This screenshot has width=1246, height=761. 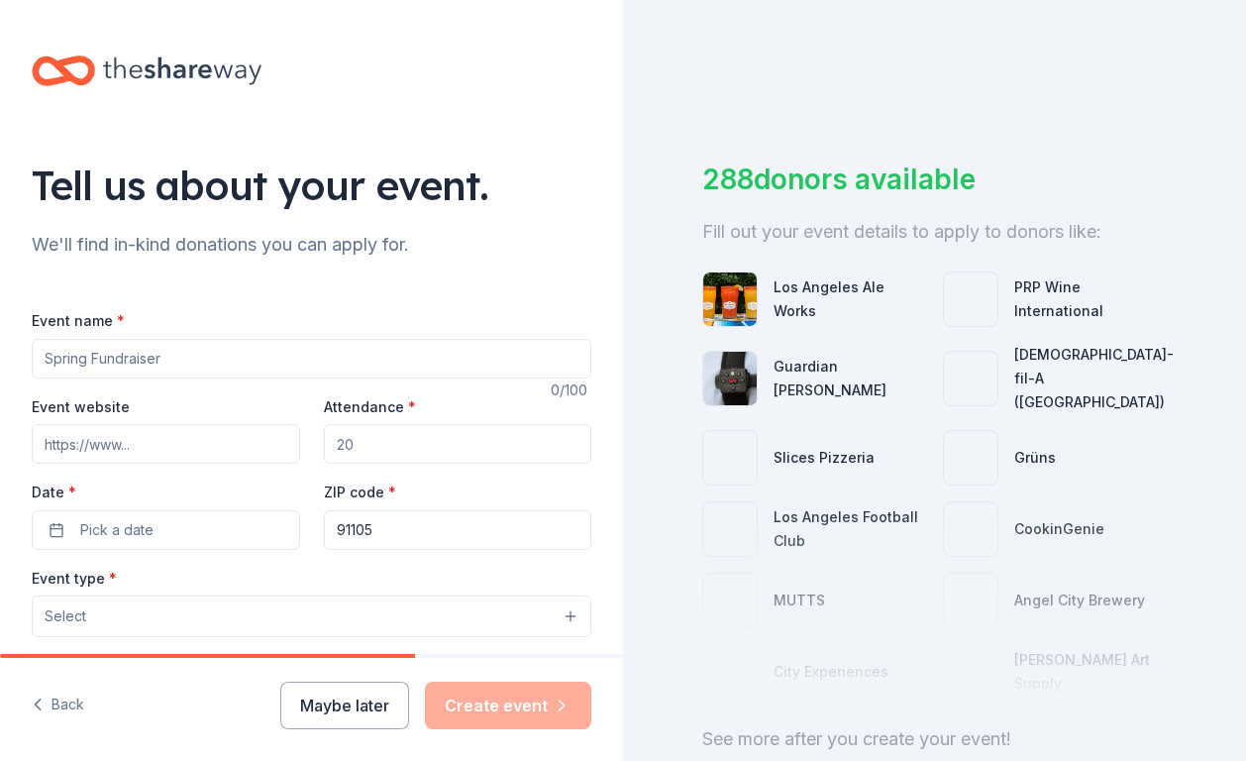 What do you see at coordinates (850, 299) in the screenshot?
I see `div: Los Angeles Ale Works` at bounding box center [850, 299].